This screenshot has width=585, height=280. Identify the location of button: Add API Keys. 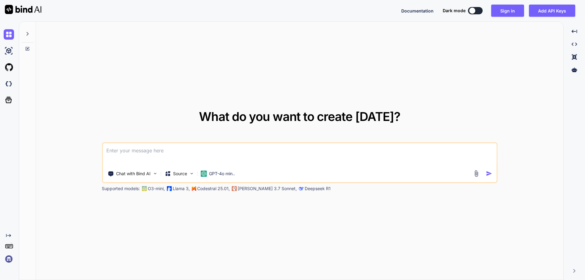
(552, 11).